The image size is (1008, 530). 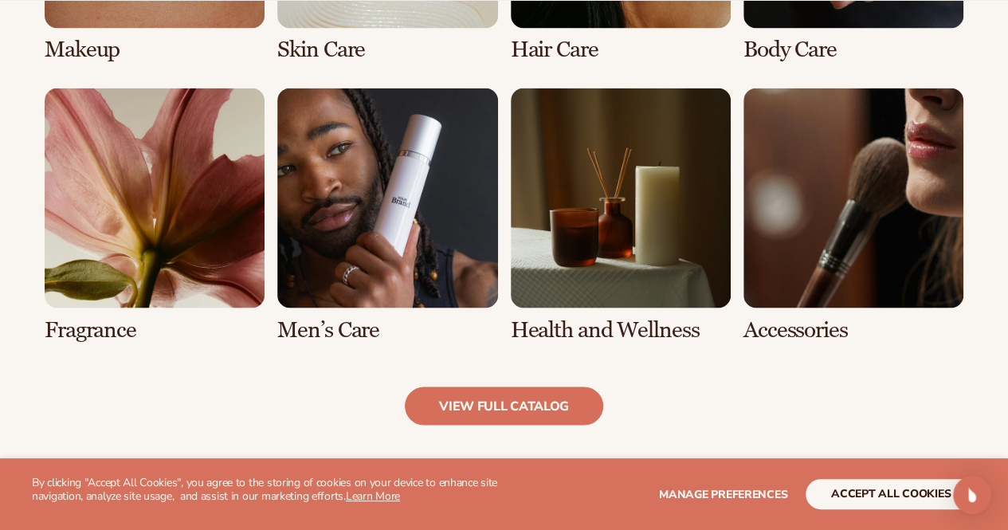 What do you see at coordinates (387, 49) in the screenshot?
I see `h3: Skin Care` at bounding box center [387, 49].